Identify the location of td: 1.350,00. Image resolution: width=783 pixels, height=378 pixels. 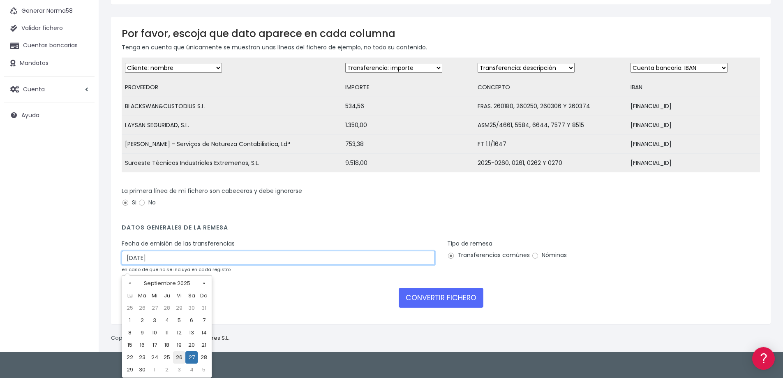
(408, 125).